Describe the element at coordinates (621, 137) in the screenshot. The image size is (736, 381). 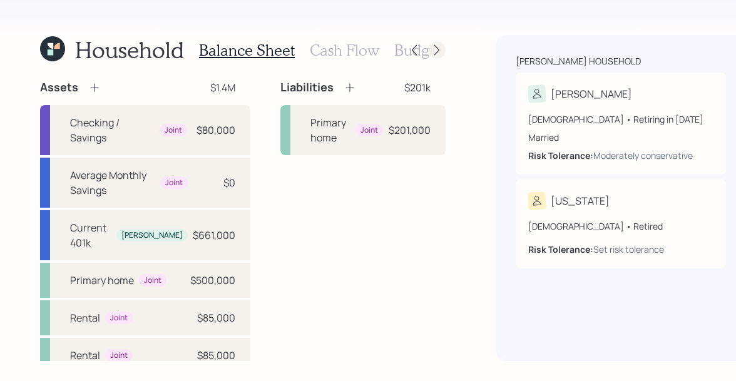
I see `div: Married` at that location.